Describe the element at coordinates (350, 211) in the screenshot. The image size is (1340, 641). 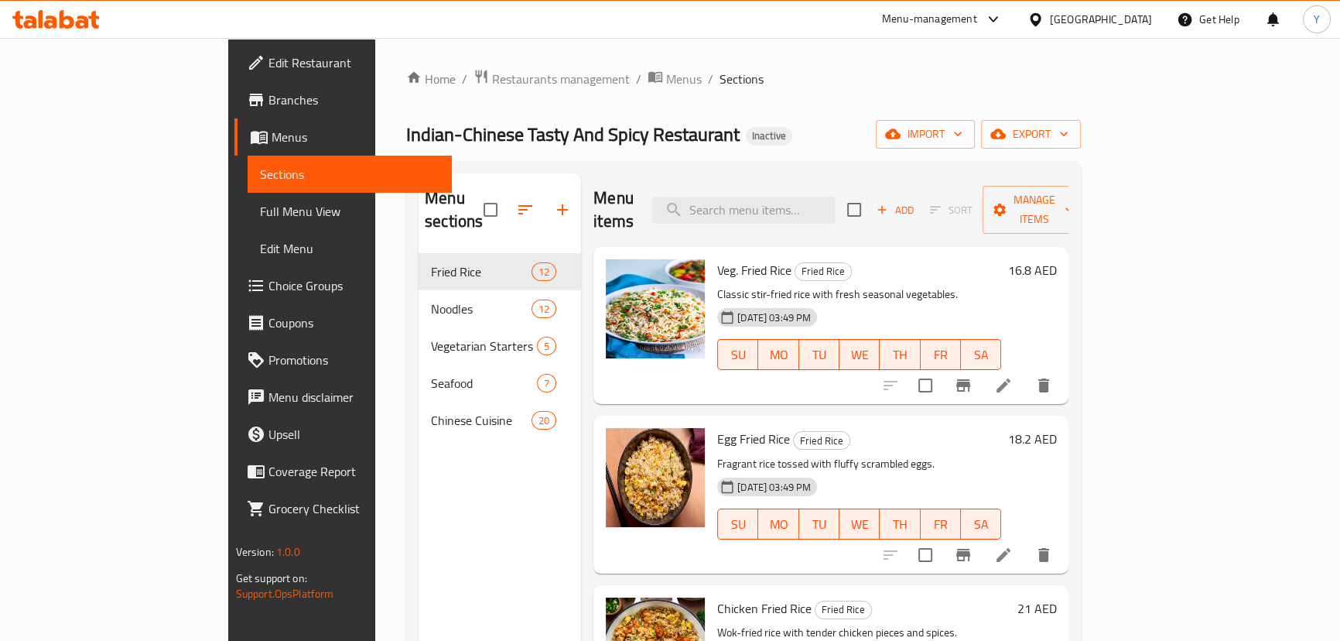
I see `a: Full Menu View` at that location.